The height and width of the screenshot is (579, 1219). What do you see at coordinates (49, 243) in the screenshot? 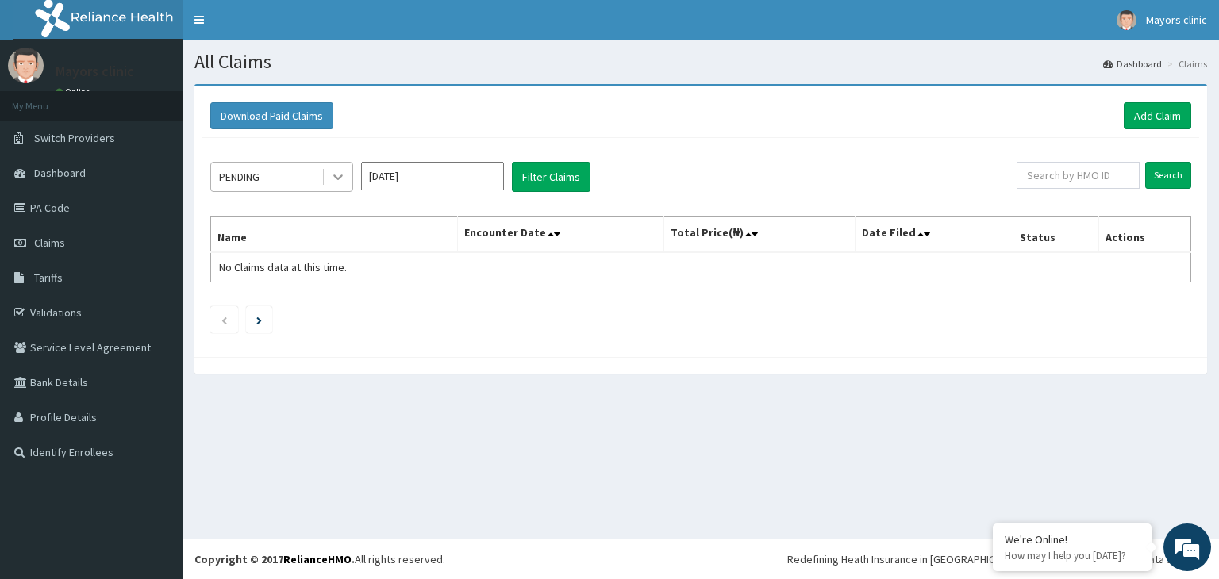
I see `span: Claims` at bounding box center [49, 243].